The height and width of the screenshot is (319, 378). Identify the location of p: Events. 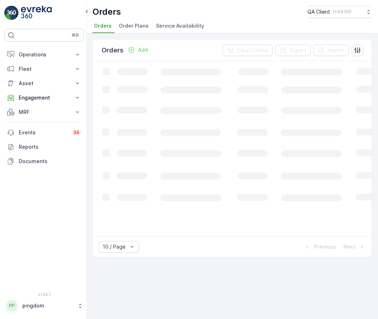
(43, 133).